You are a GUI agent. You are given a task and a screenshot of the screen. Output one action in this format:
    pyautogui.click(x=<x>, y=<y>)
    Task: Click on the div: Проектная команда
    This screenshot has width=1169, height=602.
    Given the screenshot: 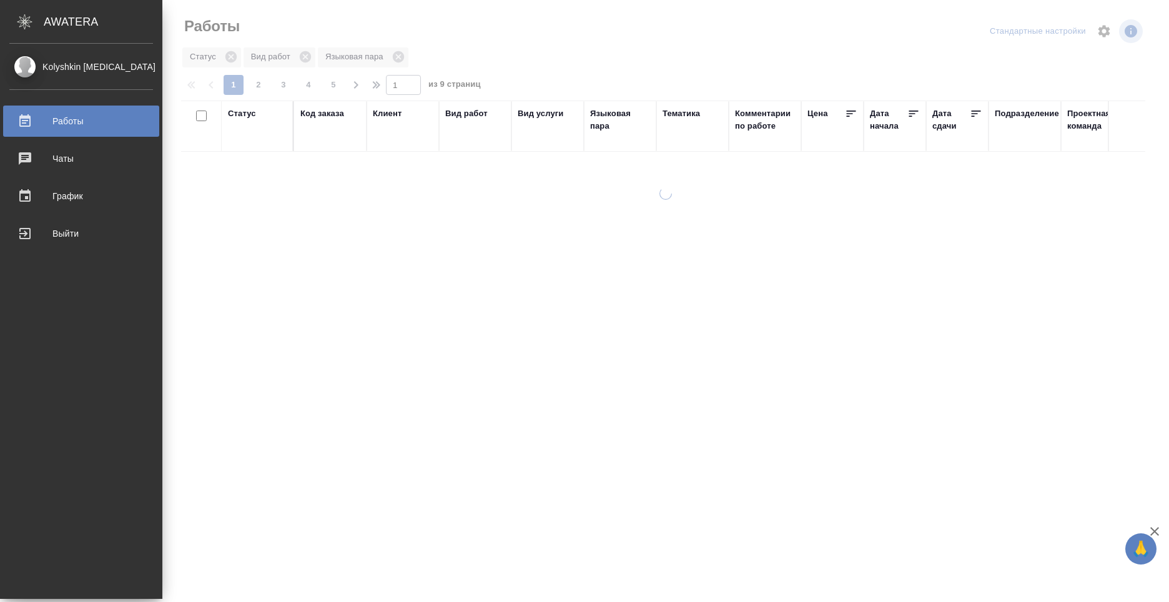 What is the action you would take?
    pyautogui.click(x=1097, y=120)
    